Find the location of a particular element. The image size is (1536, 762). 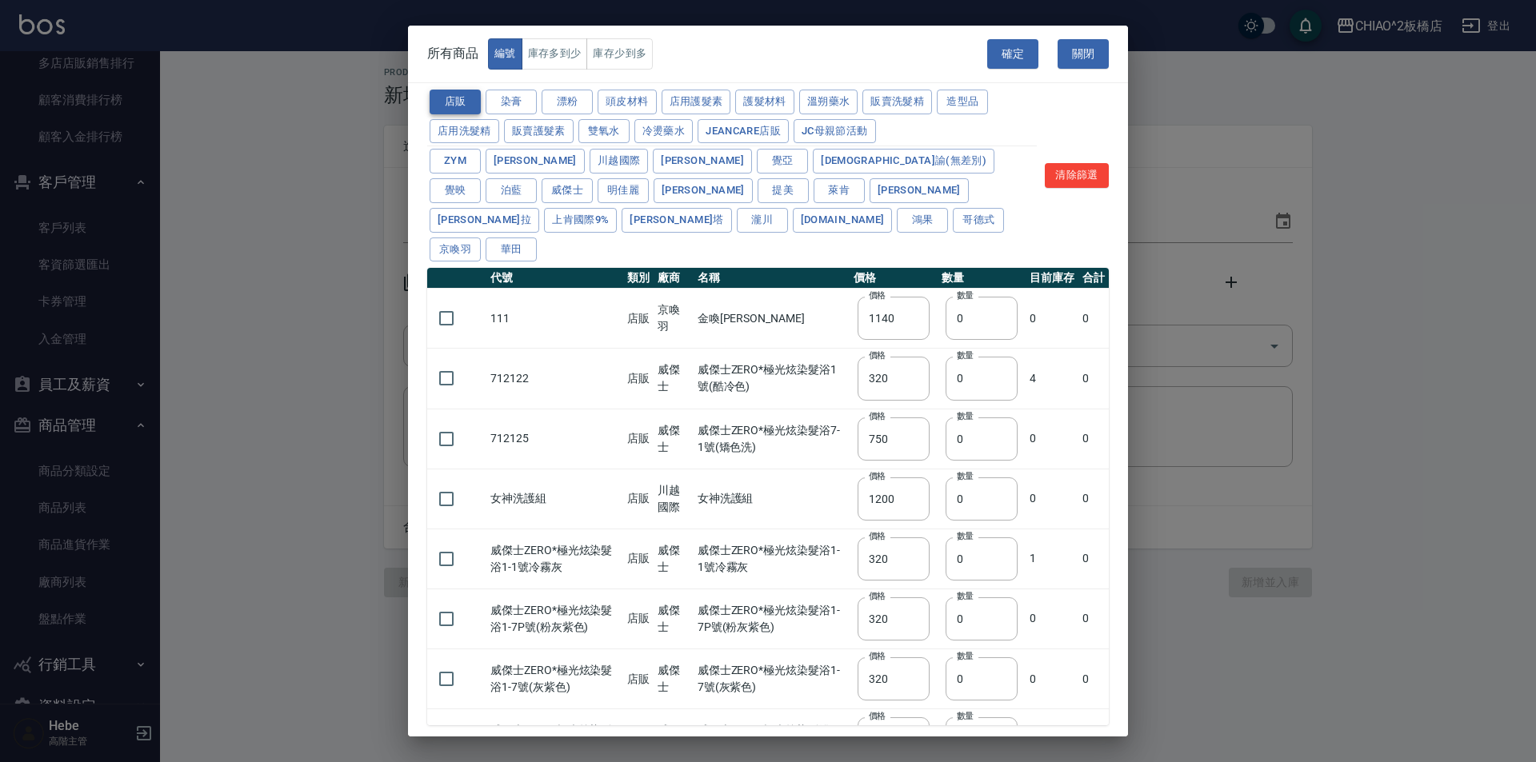

button: 店用護髮素 is located at coordinates (696, 102).